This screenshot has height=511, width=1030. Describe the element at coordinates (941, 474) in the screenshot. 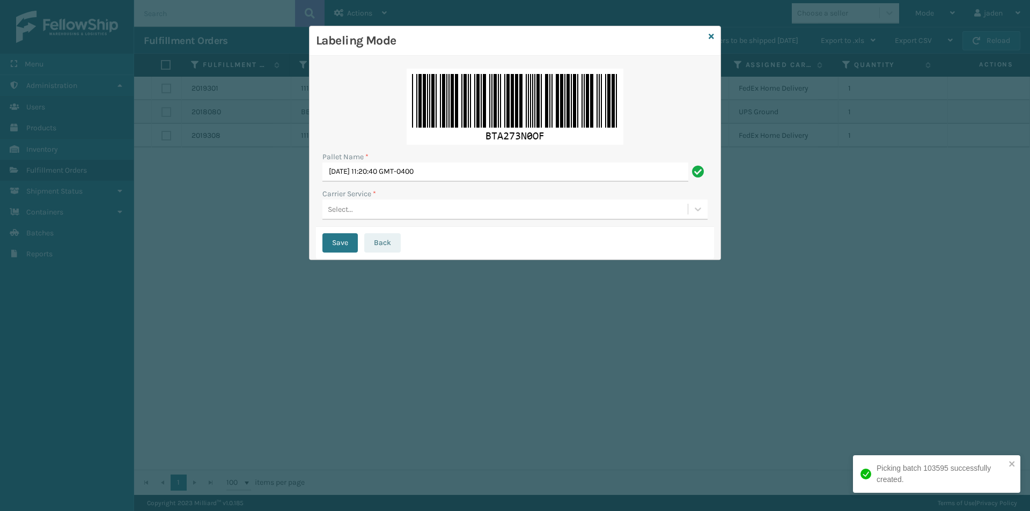

I see `div: Picking batch 103595 successfully created.` at that location.